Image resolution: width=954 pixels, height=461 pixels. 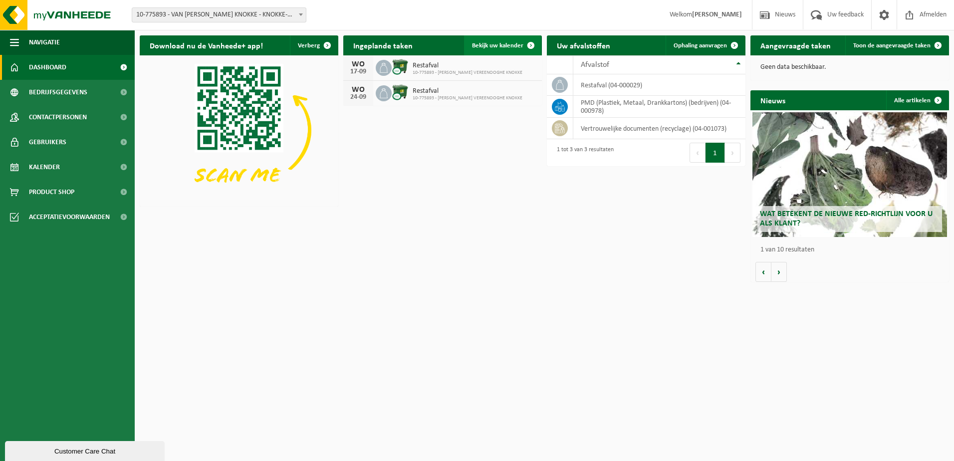 I want to click on div: 24-09, so click(x=358, y=97).